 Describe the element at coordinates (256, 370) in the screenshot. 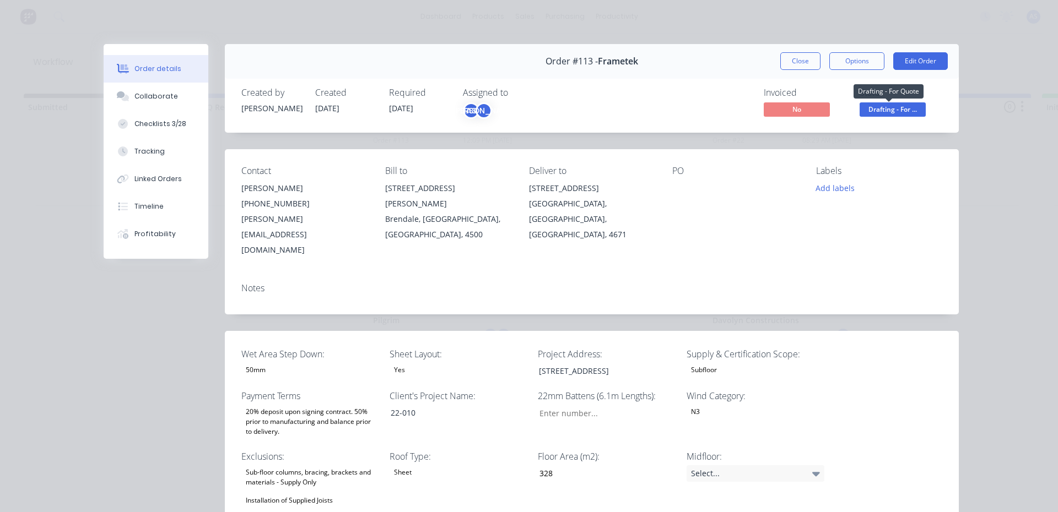

I see `div: 50mm` at that location.